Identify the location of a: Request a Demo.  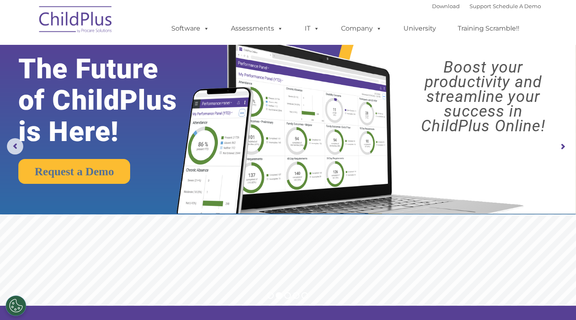
(74, 171).